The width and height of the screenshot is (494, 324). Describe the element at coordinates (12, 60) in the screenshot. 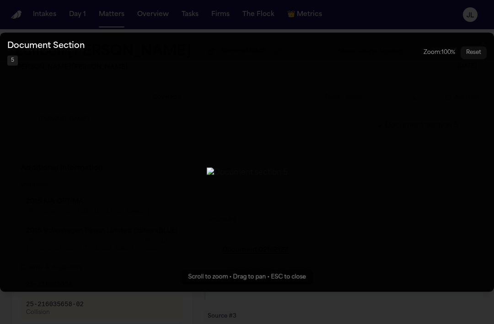

I see `span: 5` at that location.